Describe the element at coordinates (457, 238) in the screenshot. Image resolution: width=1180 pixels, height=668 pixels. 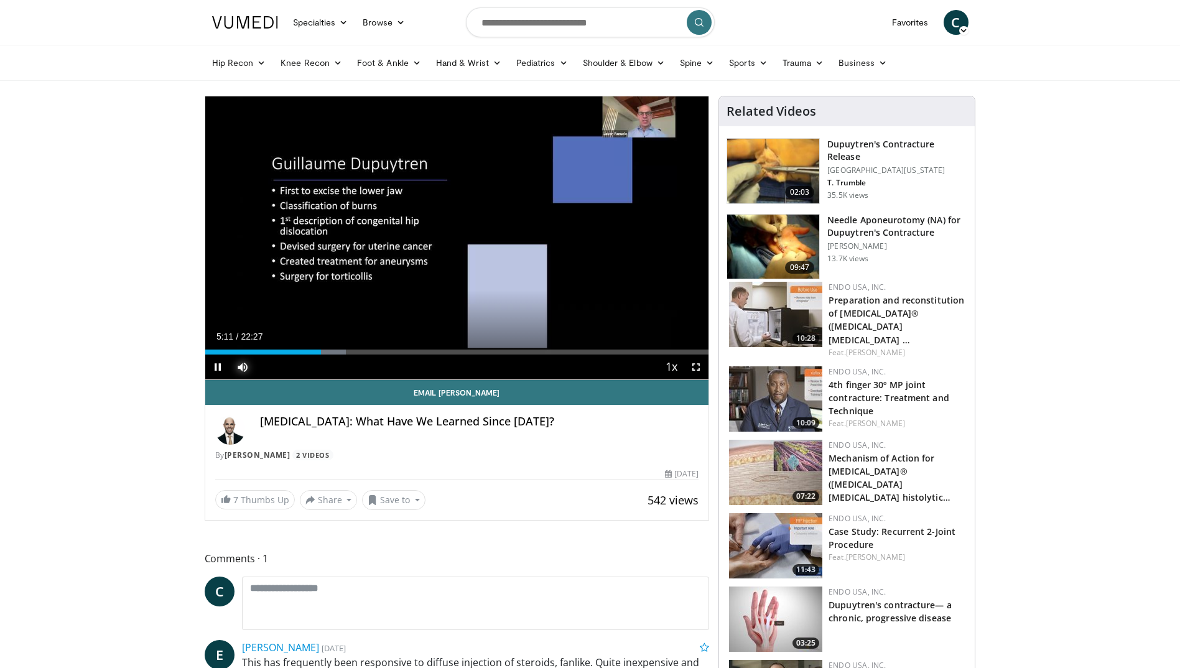
I see `video-js: Video Player` at that location.